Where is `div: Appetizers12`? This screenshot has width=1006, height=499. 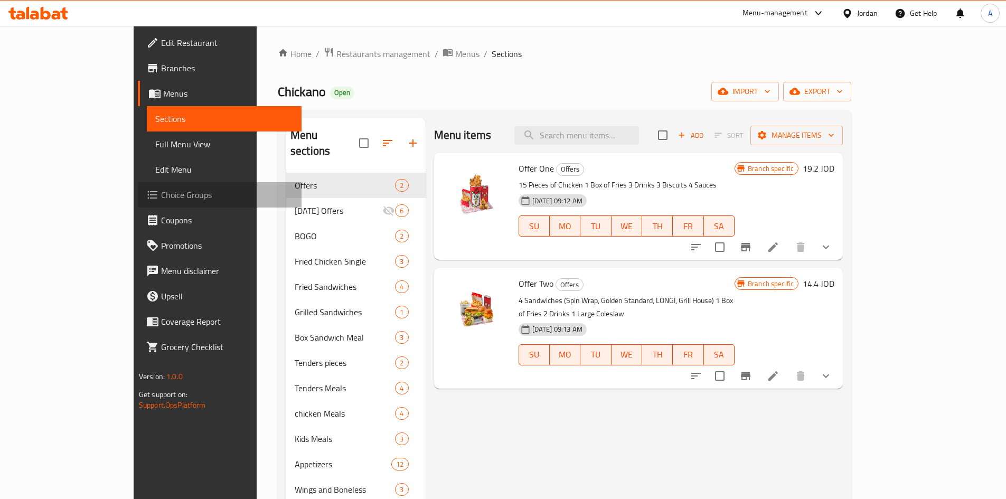 div: Appetizers12 is located at coordinates (356, 464).